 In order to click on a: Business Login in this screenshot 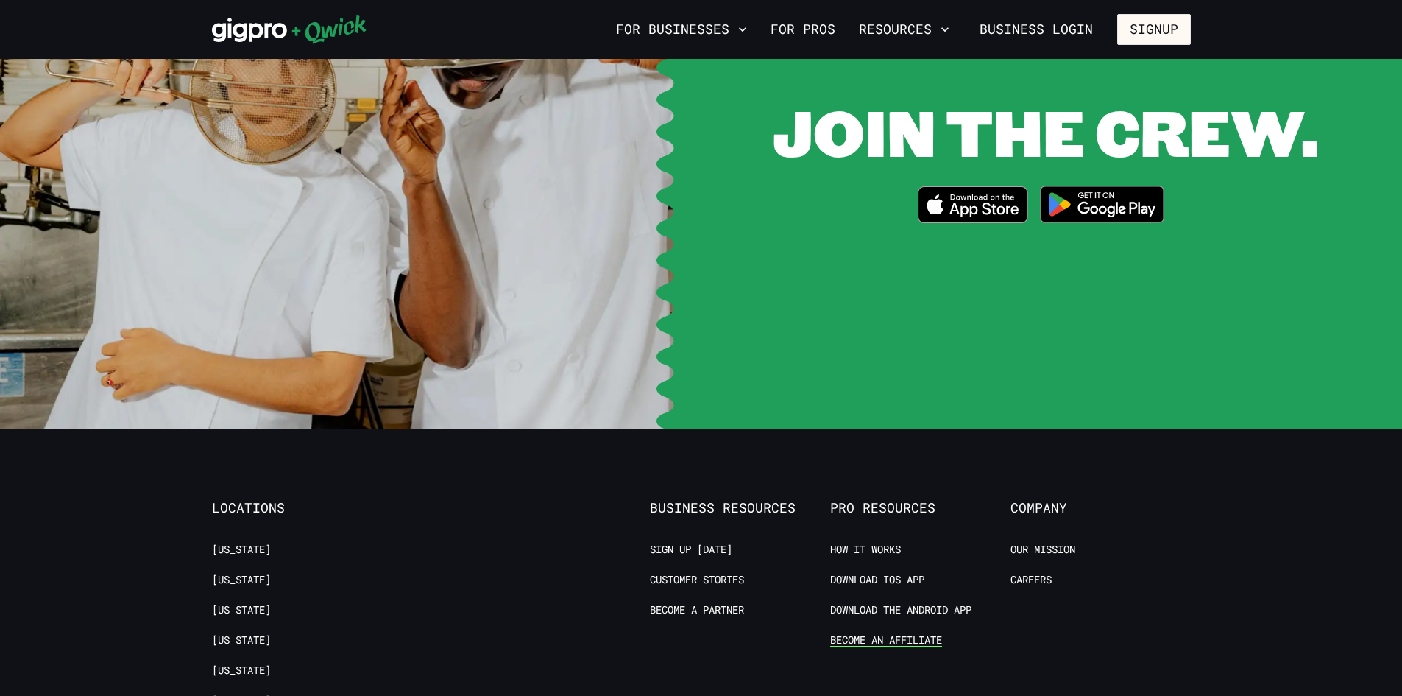, I will do `click(1036, 29)`.